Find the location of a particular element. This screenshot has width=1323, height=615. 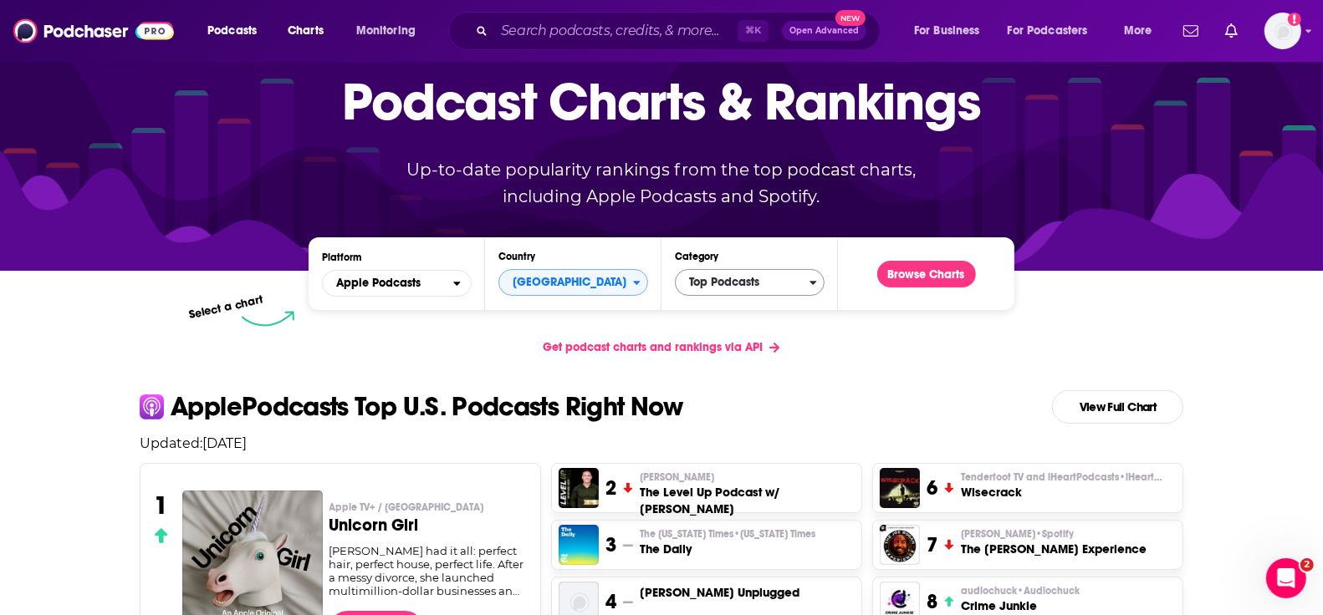

a: Browse Charts is located at coordinates (927, 274).